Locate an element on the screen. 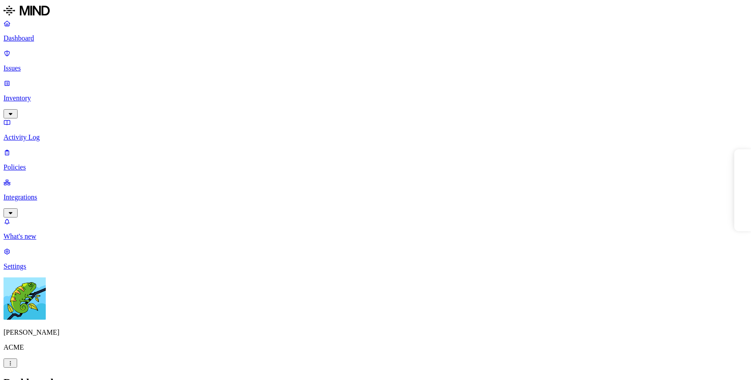 The height and width of the screenshot is (380, 751). a: Integrations is located at coordinates (375, 197).